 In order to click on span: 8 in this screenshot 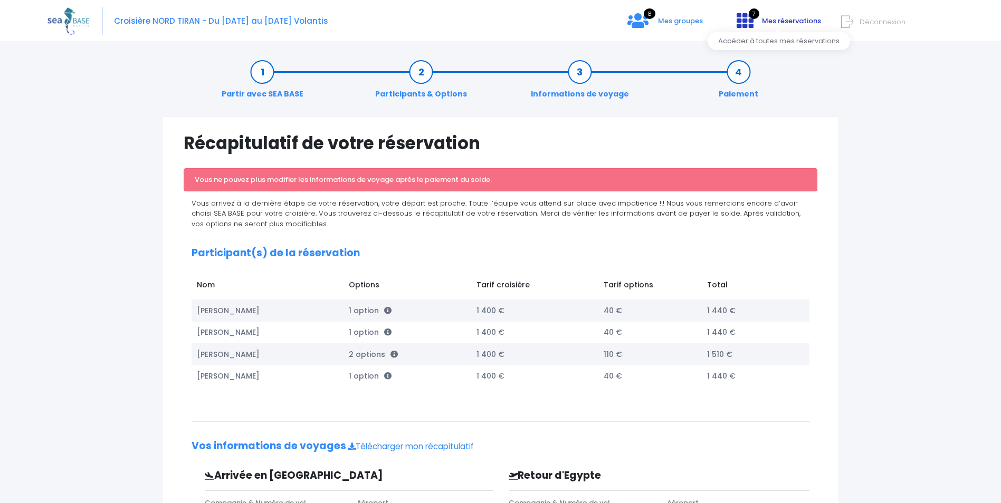, I will do `click(649, 14)`.